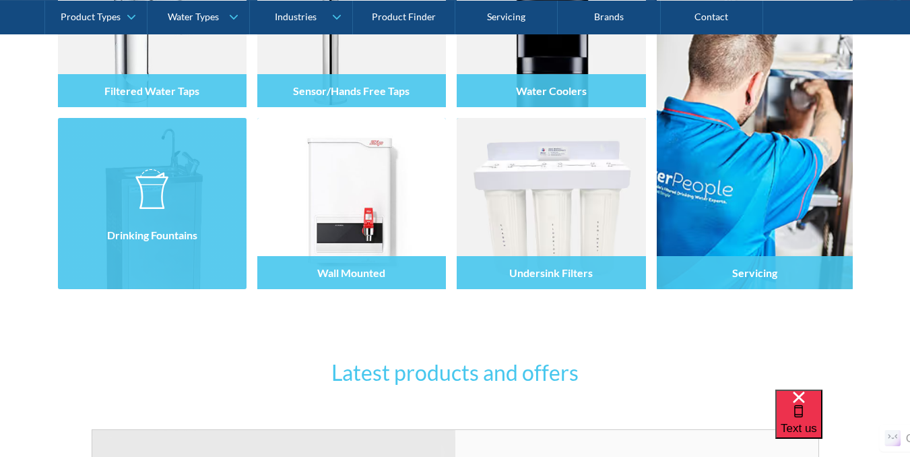 Image resolution: width=910 pixels, height=457 pixels. What do you see at coordinates (352, 203) in the screenshot?
I see `img: Wall Mounted` at bounding box center [352, 203].